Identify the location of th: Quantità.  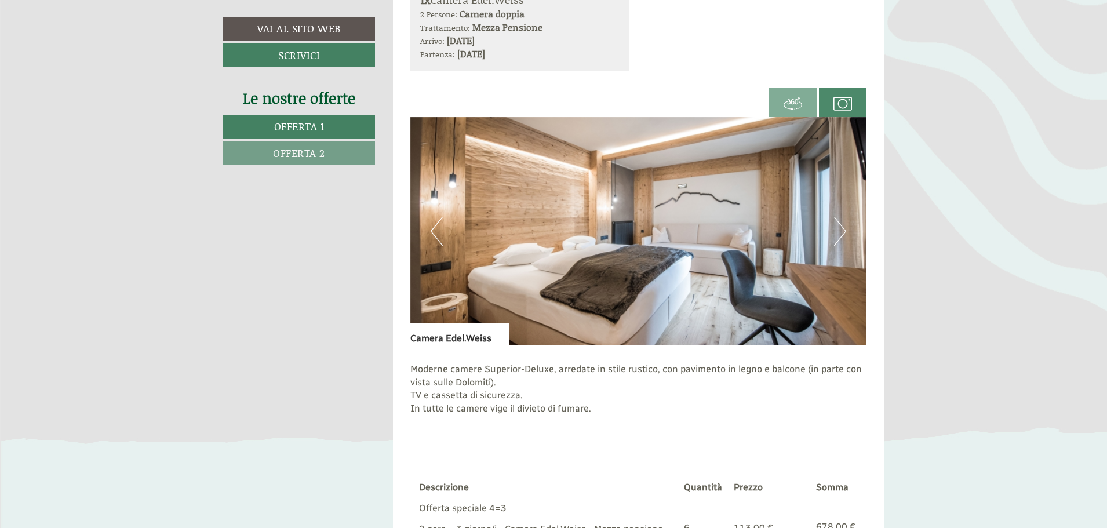
(704, 487).